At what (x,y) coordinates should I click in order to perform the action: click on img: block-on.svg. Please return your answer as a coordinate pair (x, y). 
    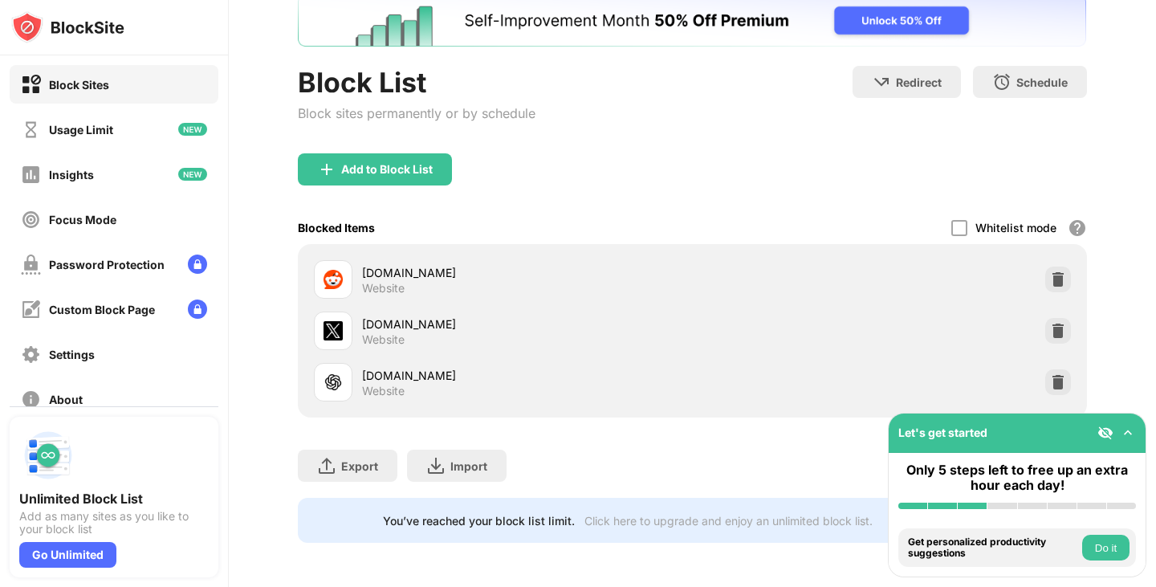
    Looking at the image, I should click on (31, 84).